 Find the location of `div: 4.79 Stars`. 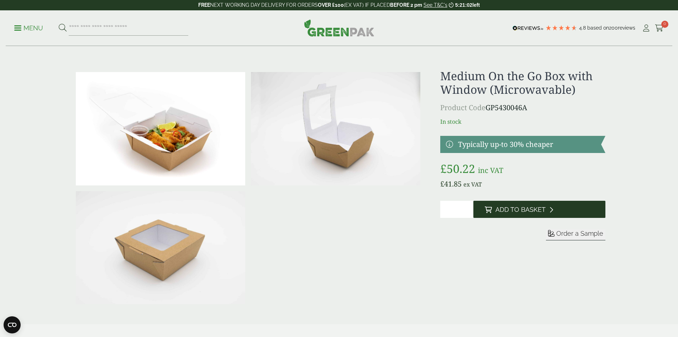

div: 4.79 Stars is located at coordinates (562, 28).